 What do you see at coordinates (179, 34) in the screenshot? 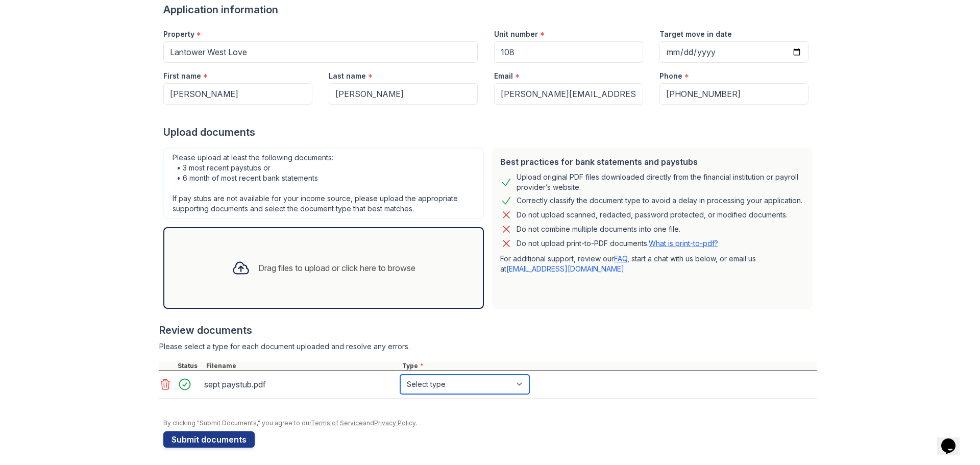
I see `label: Property` at bounding box center [179, 34].